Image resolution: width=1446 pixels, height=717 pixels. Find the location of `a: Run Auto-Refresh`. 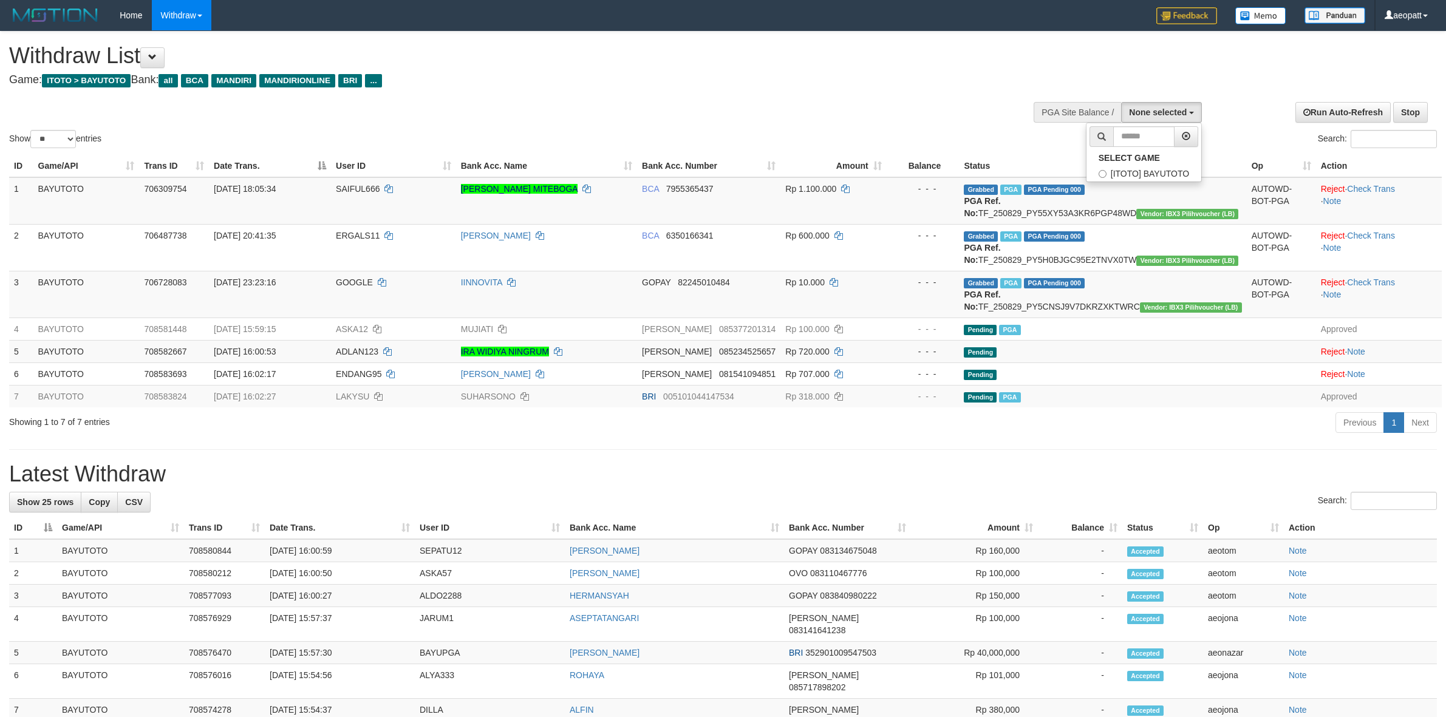

a: Run Auto-Refresh is located at coordinates (1343, 112).